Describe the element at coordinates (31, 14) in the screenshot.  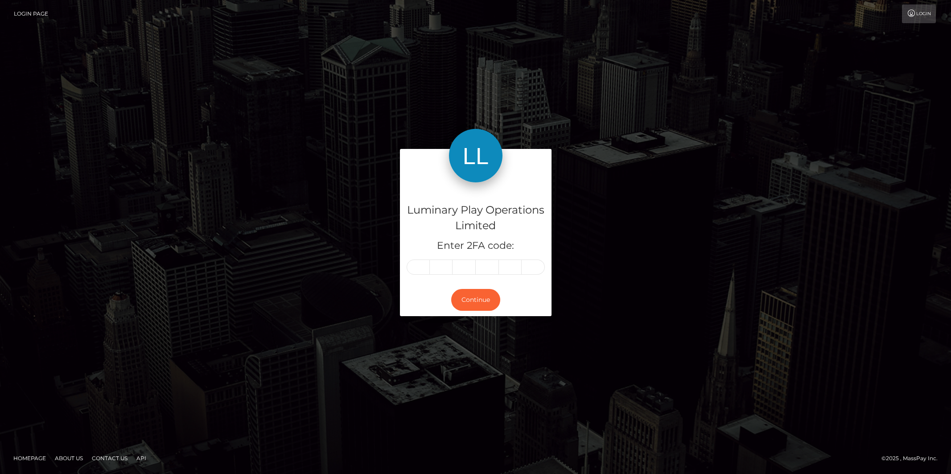
I see `a: Login Page` at that location.